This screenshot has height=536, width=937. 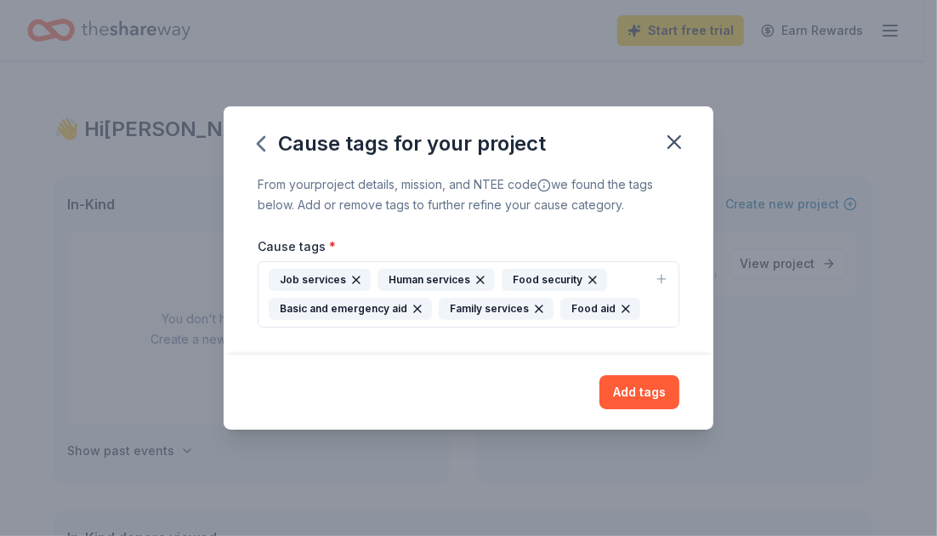 What do you see at coordinates (469, 294) in the screenshot?
I see `button: Job servicesHuman servicesFood securityBasic and emergency aidFamily servicesFood aid` at bounding box center [469, 294].